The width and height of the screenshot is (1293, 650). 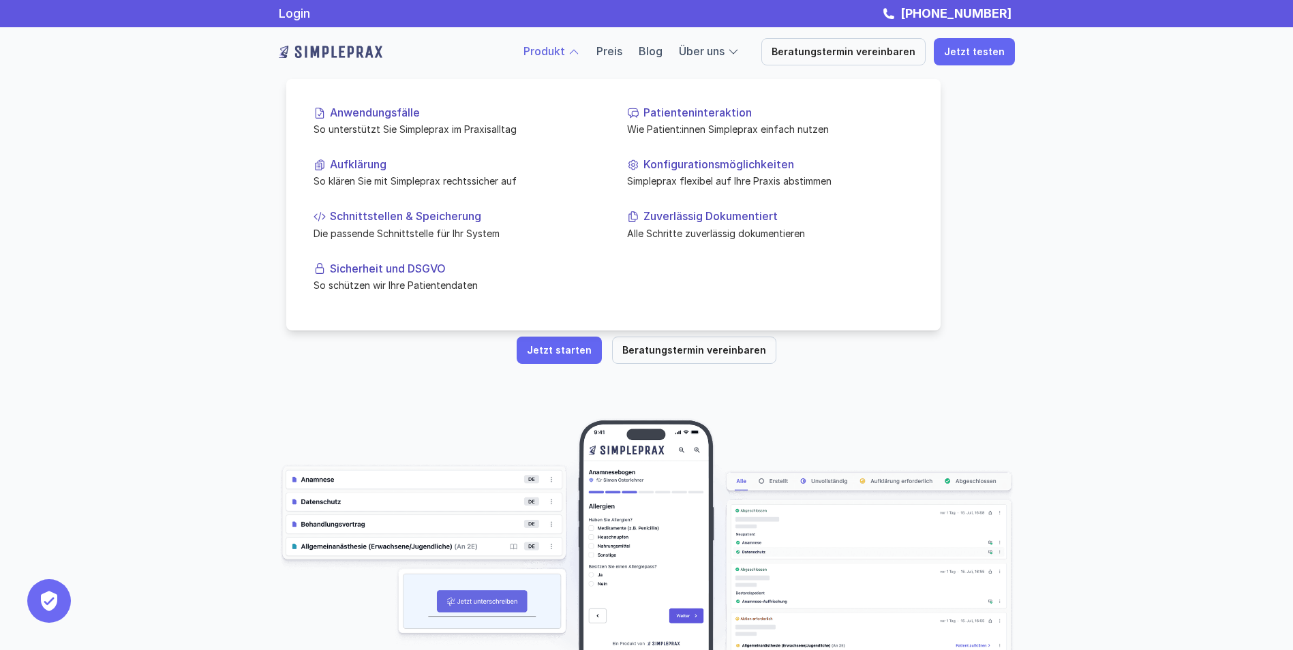 I want to click on p: Schnittstellen & Speicherung, so click(x=465, y=216).